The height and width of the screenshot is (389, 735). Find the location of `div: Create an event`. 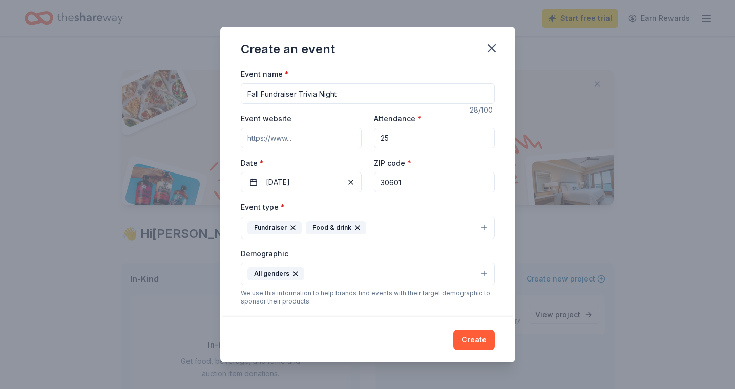

div: Create an event is located at coordinates (288, 49).